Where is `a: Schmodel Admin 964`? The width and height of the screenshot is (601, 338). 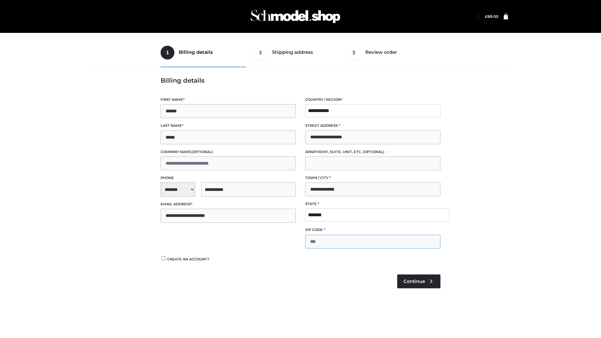 a: Schmodel Admin 964 is located at coordinates (295, 16).